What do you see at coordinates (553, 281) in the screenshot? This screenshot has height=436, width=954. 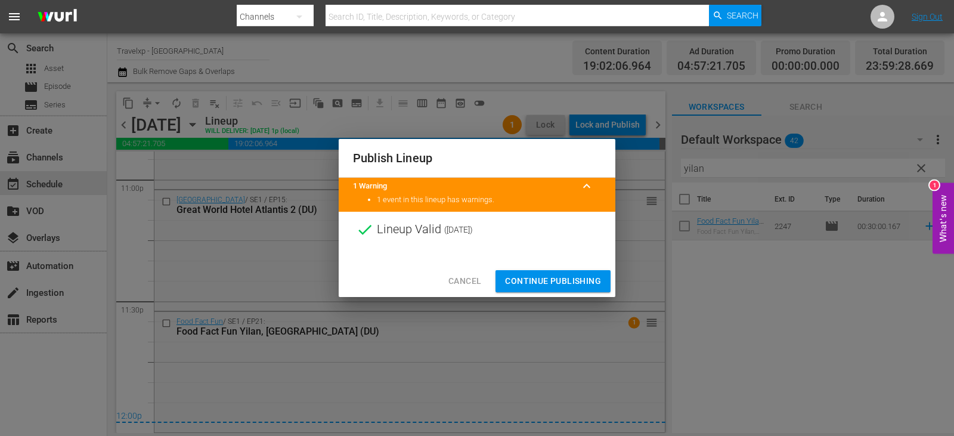 I see `button: Continue Publishing` at bounding box center [553, 281].